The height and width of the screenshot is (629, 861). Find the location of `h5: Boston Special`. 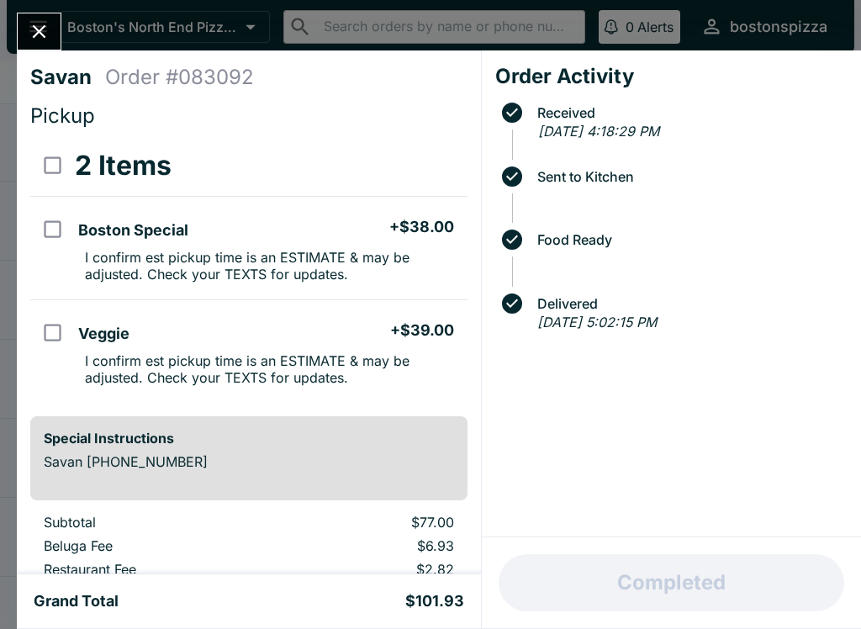

h5: Boston Special is located at coordinates (133, 230).